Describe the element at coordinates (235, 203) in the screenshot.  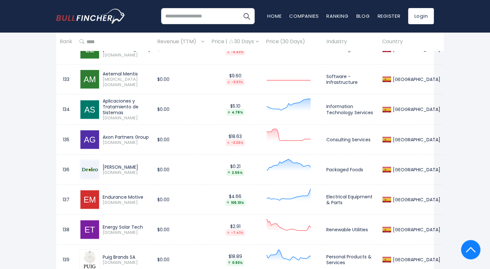
I see `div: 105.13%` at that location.